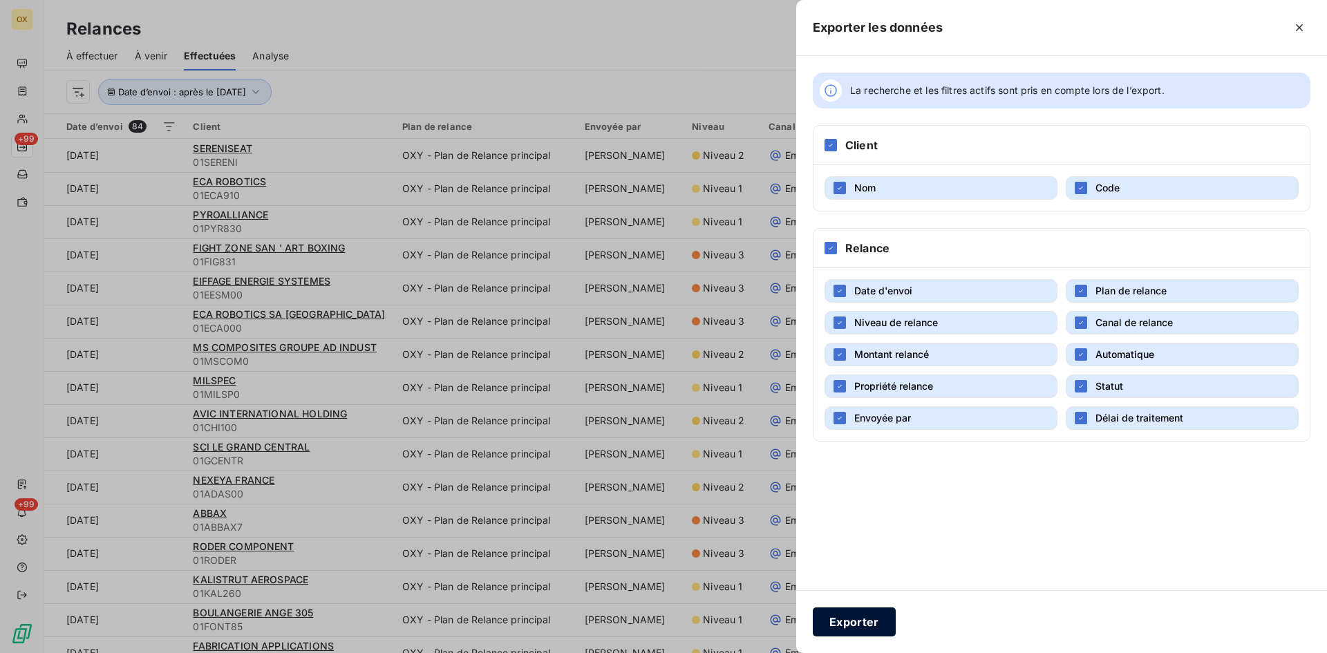 This screenshot has height=653, width=1327. I want to click on span: Automatique, so click(1124, 354).